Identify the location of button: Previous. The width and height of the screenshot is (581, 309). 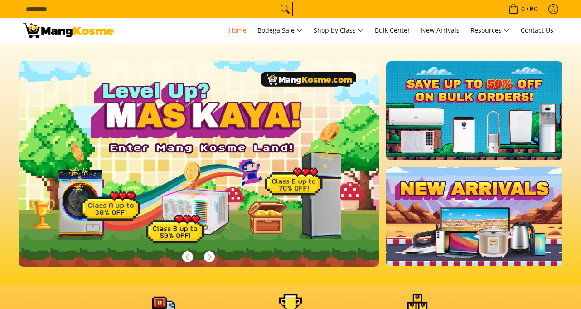
(188, 257).